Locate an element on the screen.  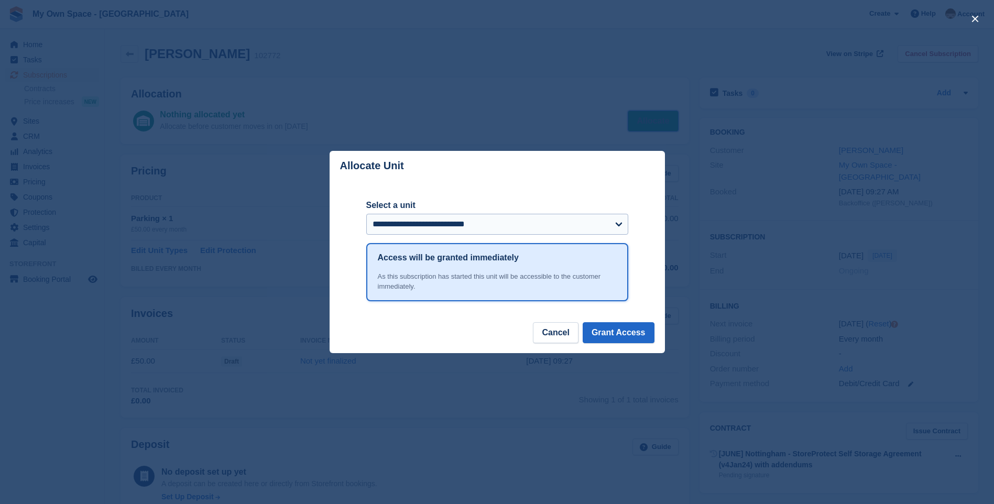
button: close is located at coordinates (975, 19).